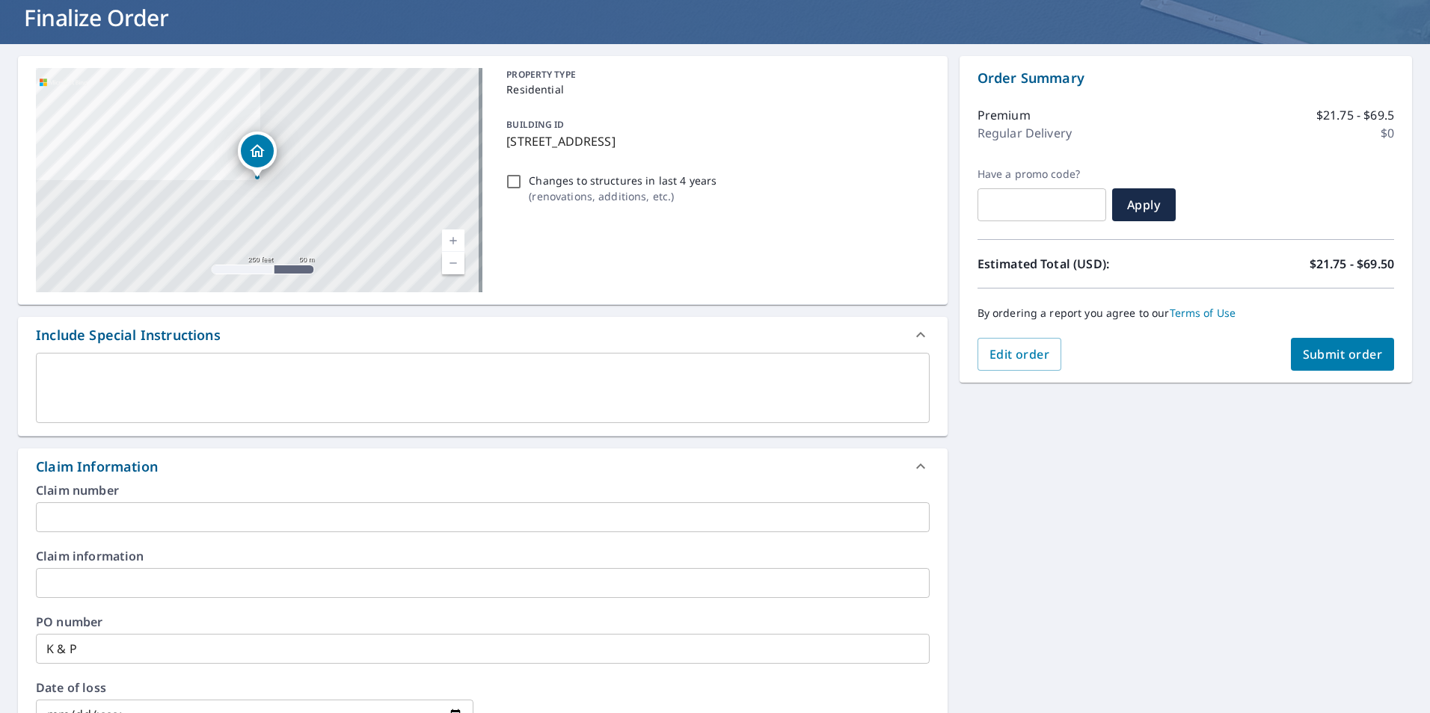 This screenshot has width=1430, height=713. What do you see at coordinates (1351, 264) in the screenshot?
I see `p: $21.75 - $69.50` at bounding box center [1351, 264].